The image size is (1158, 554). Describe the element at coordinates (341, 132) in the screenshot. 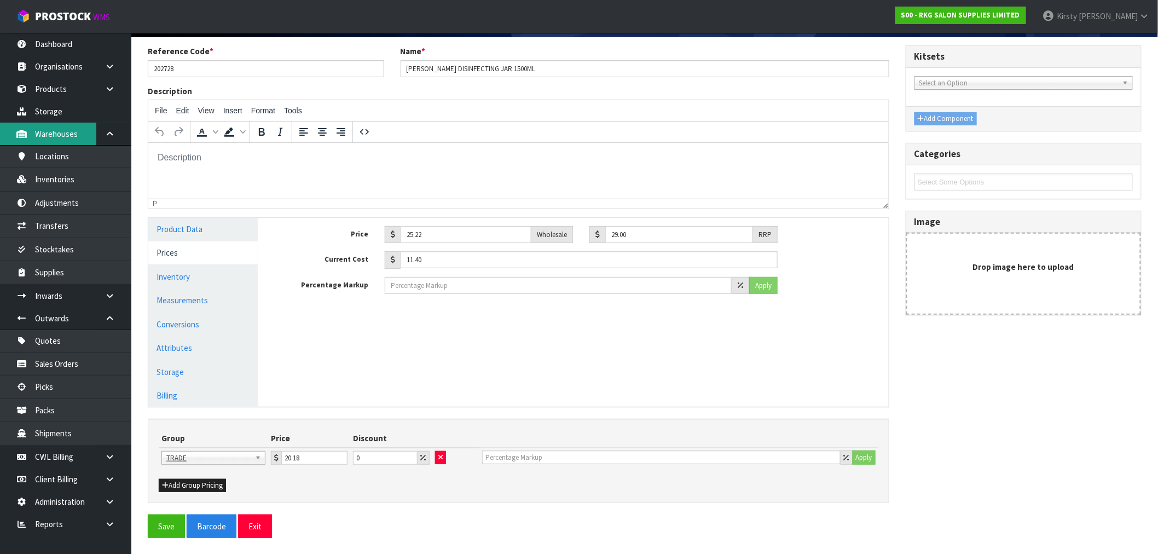

I see `button: Align right` at that location.